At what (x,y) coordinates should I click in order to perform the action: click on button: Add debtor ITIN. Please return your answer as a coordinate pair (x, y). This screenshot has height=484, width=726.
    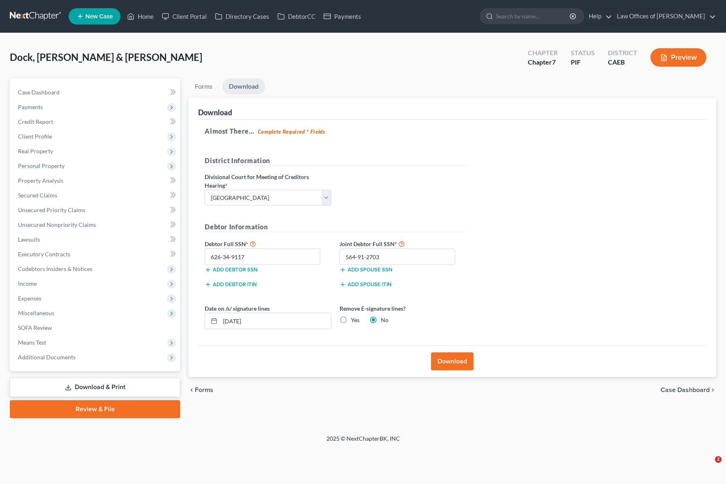
    Looking at the image, I should click on (230, 284).